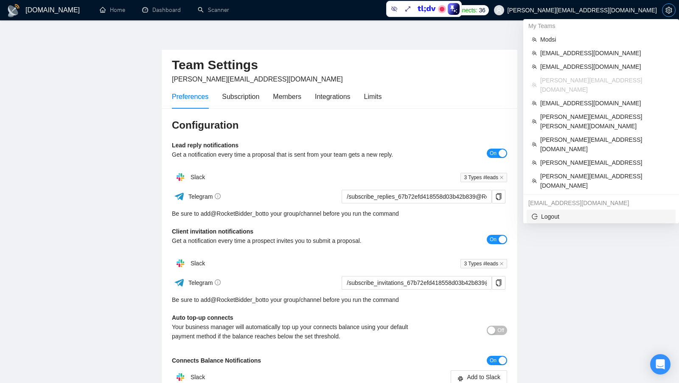 The height and width of the screenshot is (383, 679). Describe the element at coordinates (217, 361) in the screenshot. I see `b: Connects Balance Notifications` at that location.